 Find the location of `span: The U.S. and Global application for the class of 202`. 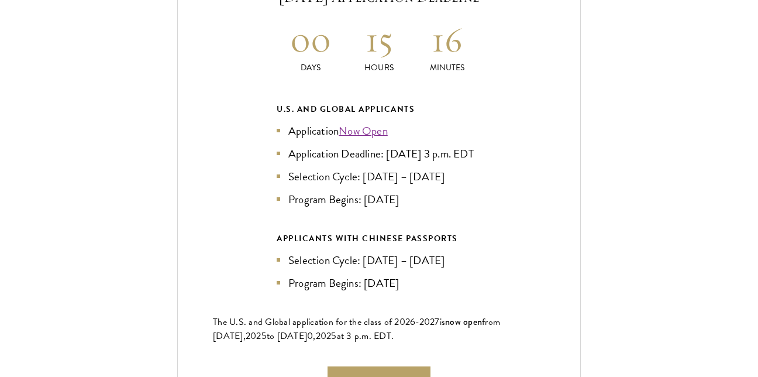

span: The U.S. and Global application for the class of 202 is located at coordinates (311, 322).